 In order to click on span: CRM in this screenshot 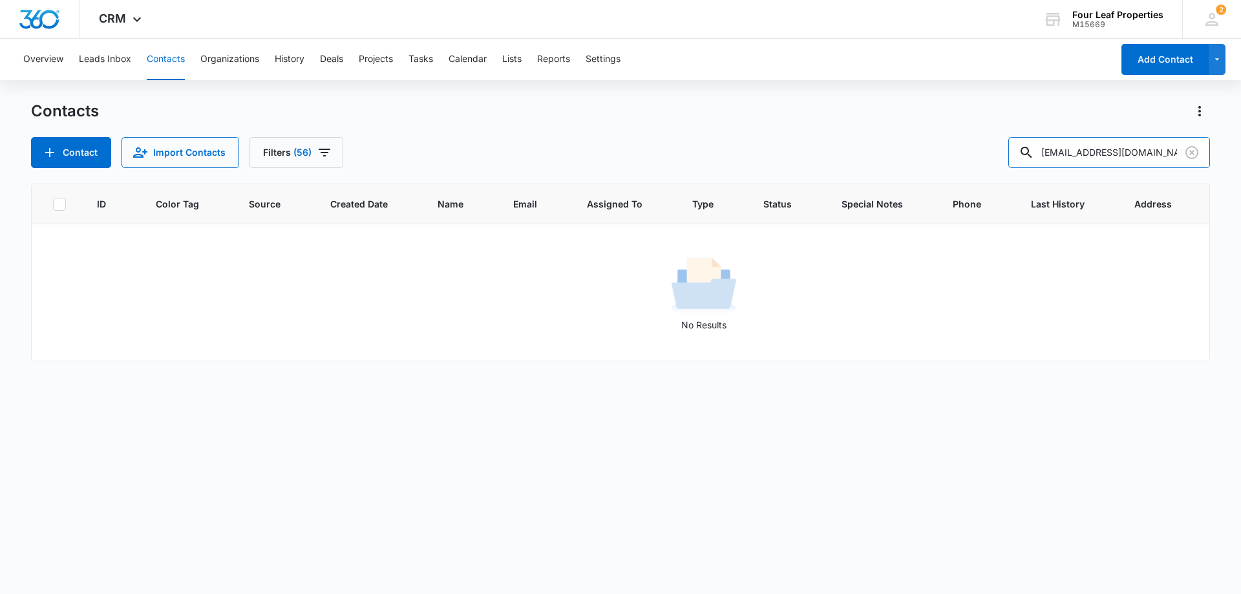, I will do `click(112, 18)`.